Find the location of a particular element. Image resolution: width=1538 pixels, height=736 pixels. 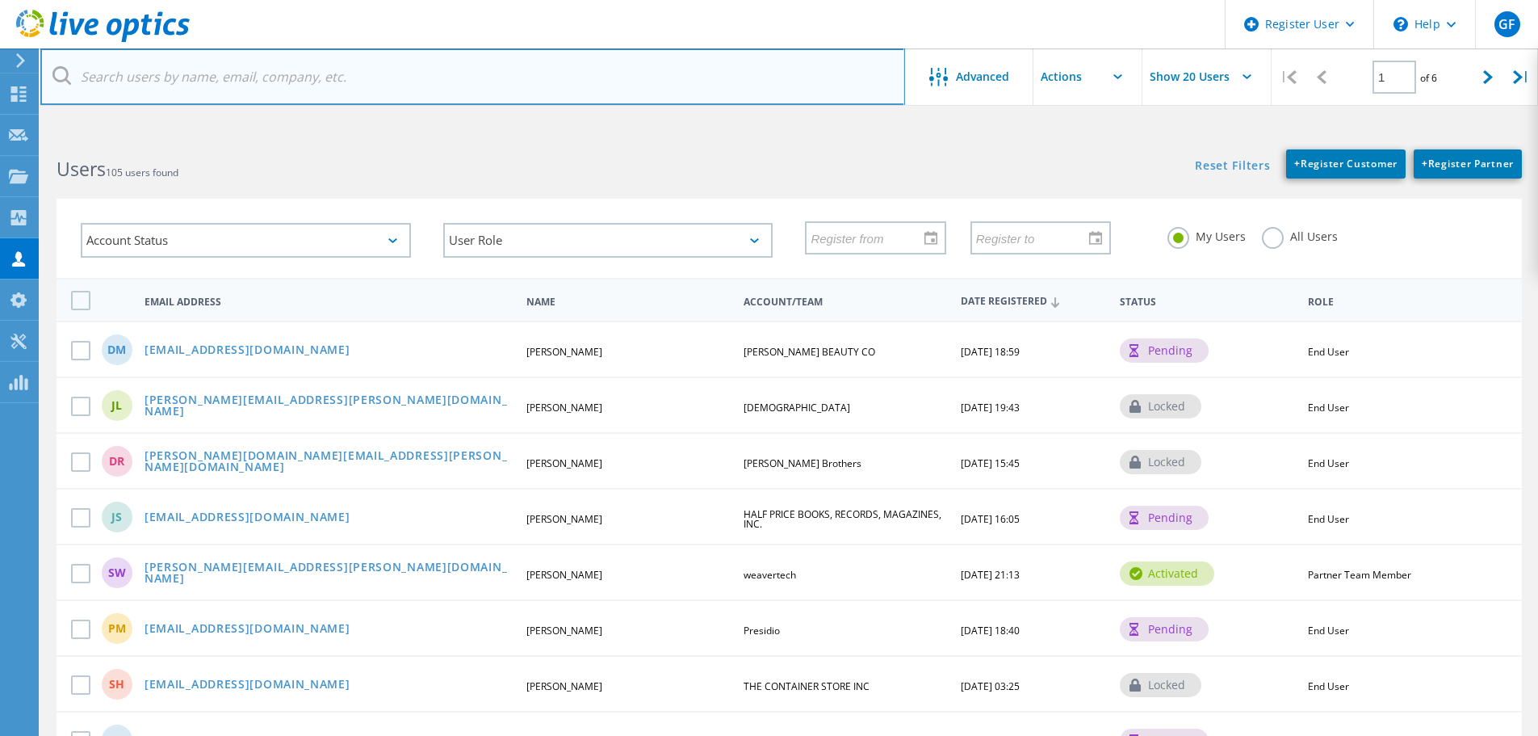

span: Register Customer is located at coordinates (1346, 163).